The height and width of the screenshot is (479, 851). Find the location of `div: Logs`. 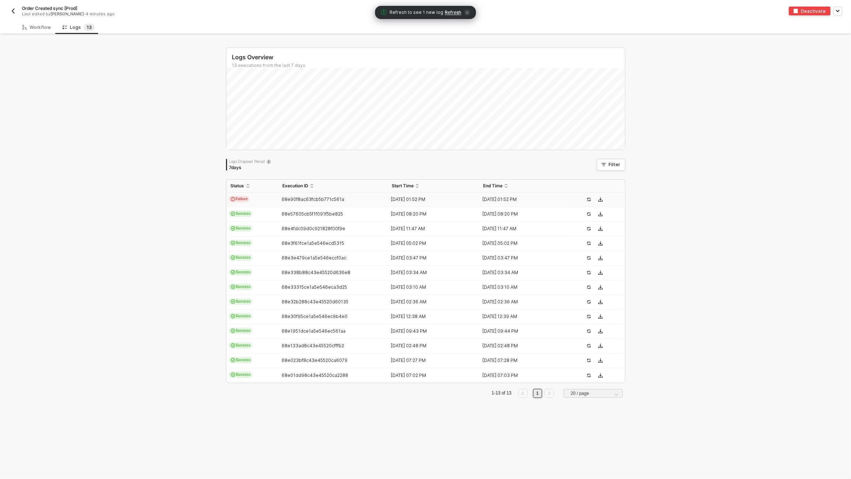

div: Logs is located at coordinates (79, 27).